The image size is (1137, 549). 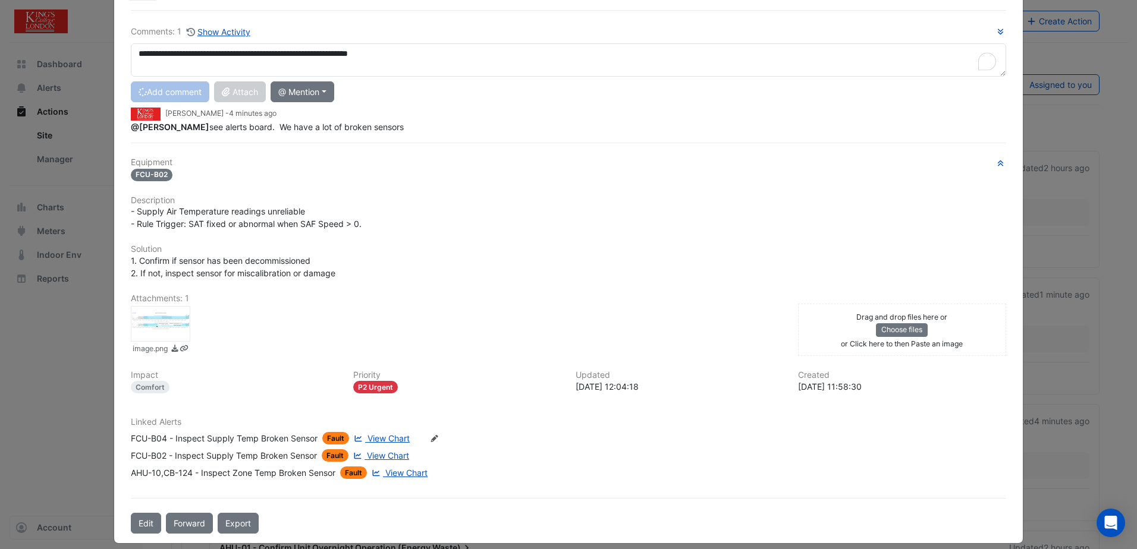 I want to click on h6: Created, so click(x=902, y=375).